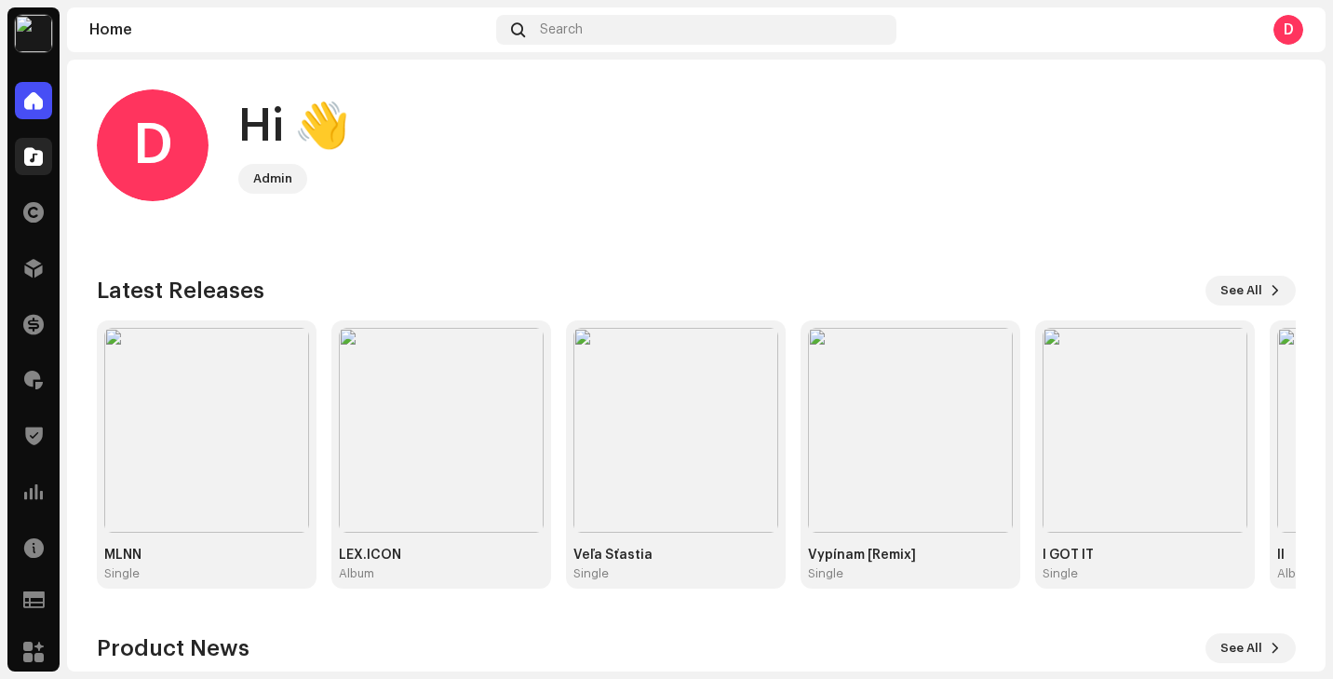 The height and width of the screenshot is (679, 1333). I want to click on span: Search, so click(561, 30).